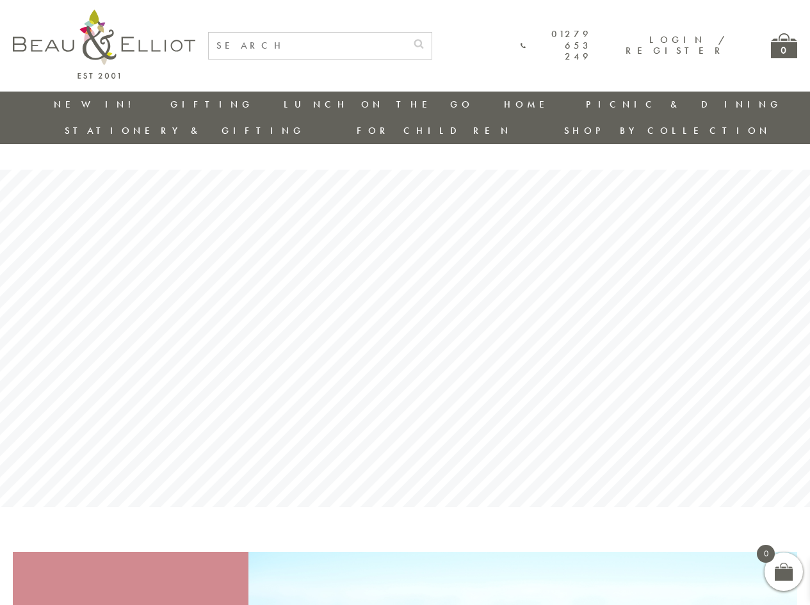  I want to click on span: 0, so click(766, 554).